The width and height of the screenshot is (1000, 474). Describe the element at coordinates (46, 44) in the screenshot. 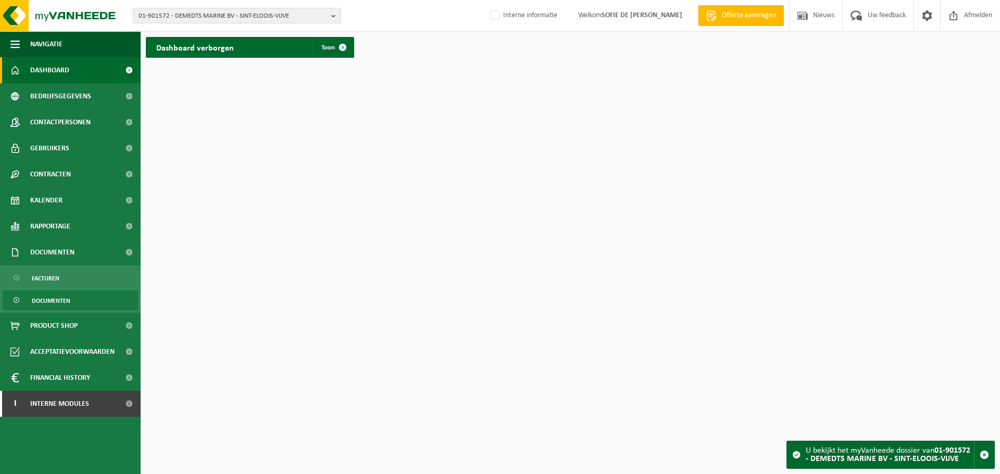

I see `span: Navigatie` at that location.